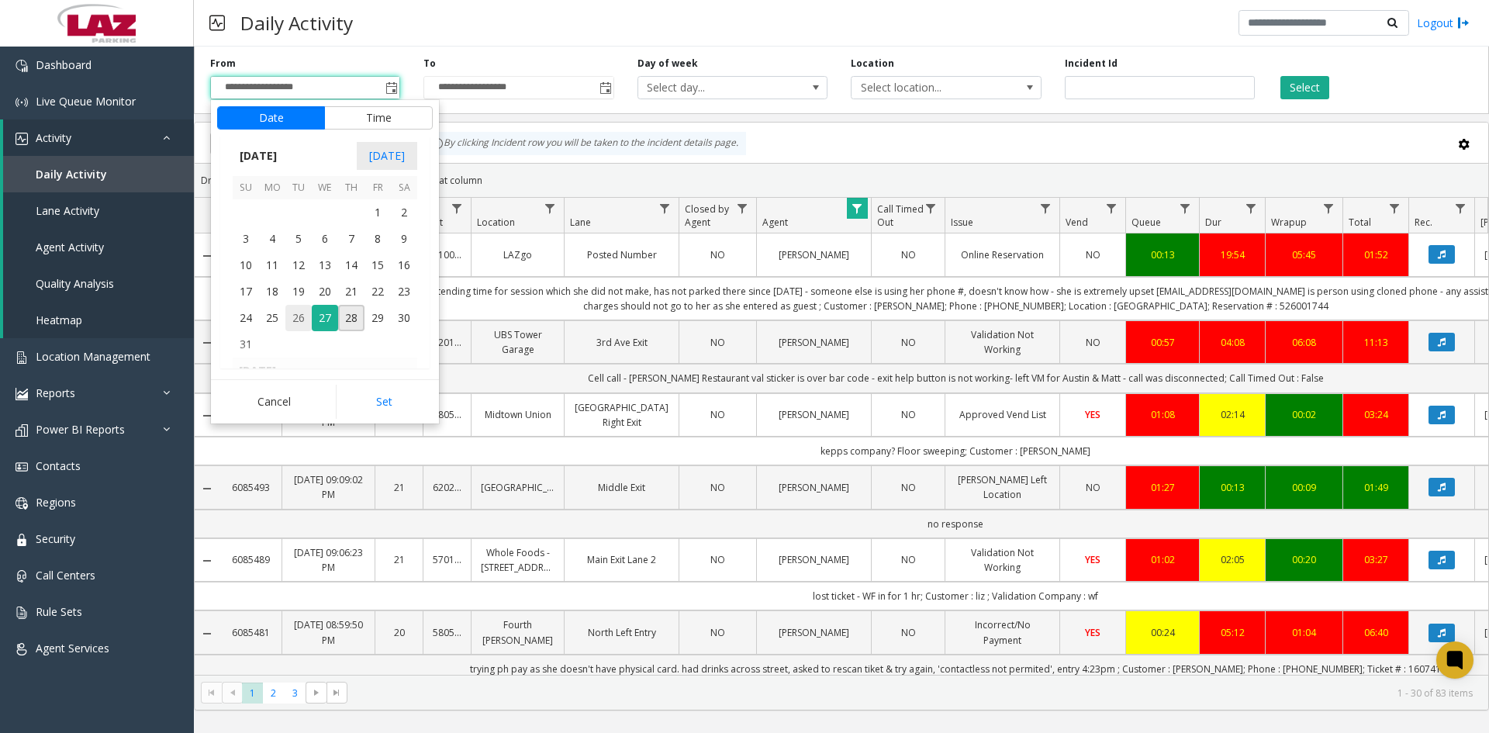  Describe the element at coordinates (1251, 208) in the screenshot. I see `a: Dur Filter Menu` at that location.